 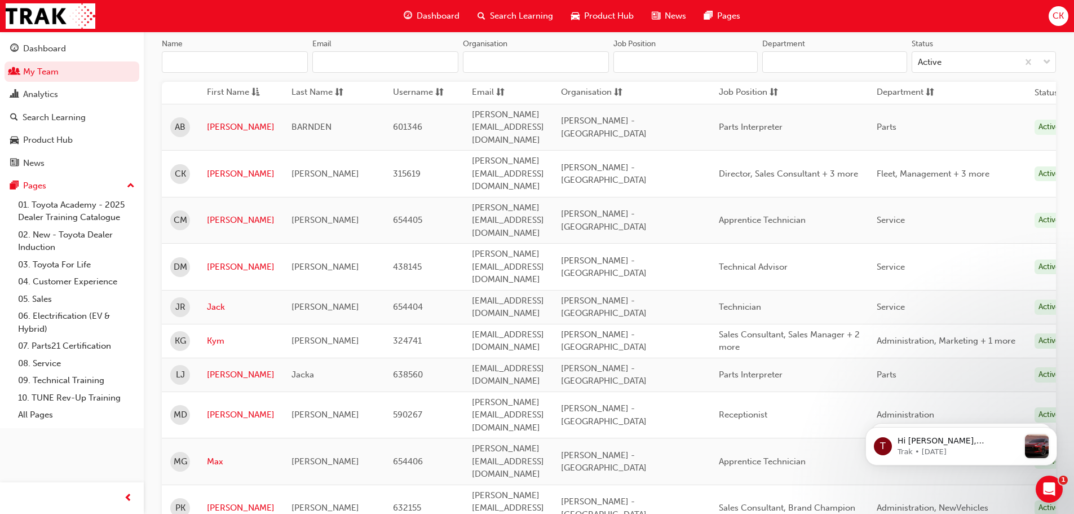 What do you see at coordinates (228, 92) in the screenshot?
I see `span: First Name` at bounding box center [228, 92].